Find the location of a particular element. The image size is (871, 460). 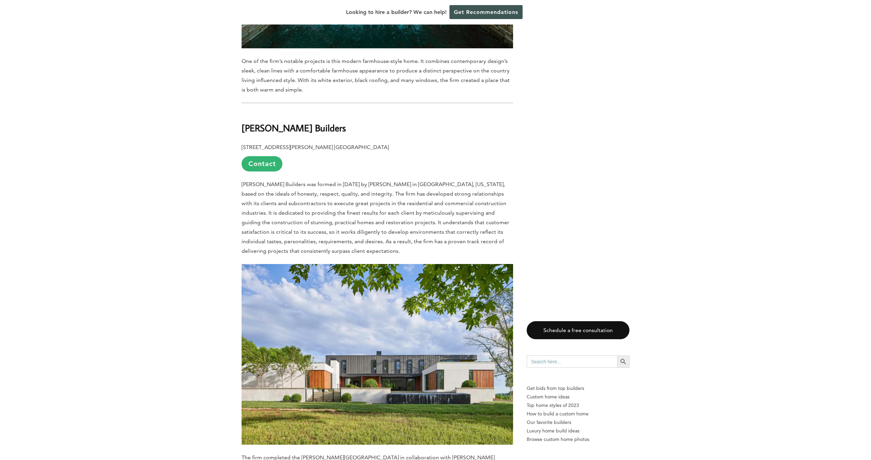

input: Search here... is located at coordinates (572, 362).